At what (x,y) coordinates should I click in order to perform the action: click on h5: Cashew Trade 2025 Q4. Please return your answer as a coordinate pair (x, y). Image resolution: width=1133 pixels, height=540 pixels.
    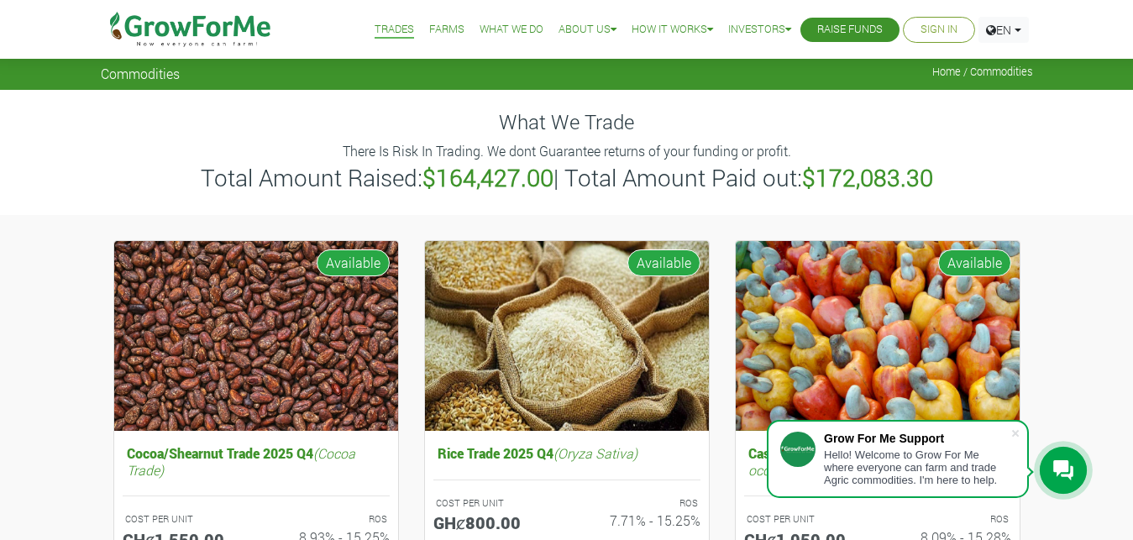
    Looking at the image, I should click on (878, 461).